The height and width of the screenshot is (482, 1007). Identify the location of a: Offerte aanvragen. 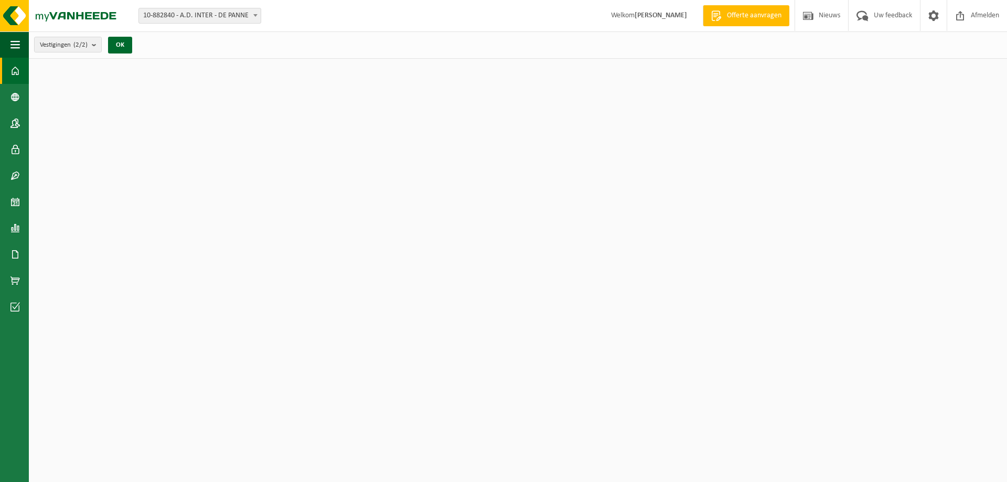
(746, 16).